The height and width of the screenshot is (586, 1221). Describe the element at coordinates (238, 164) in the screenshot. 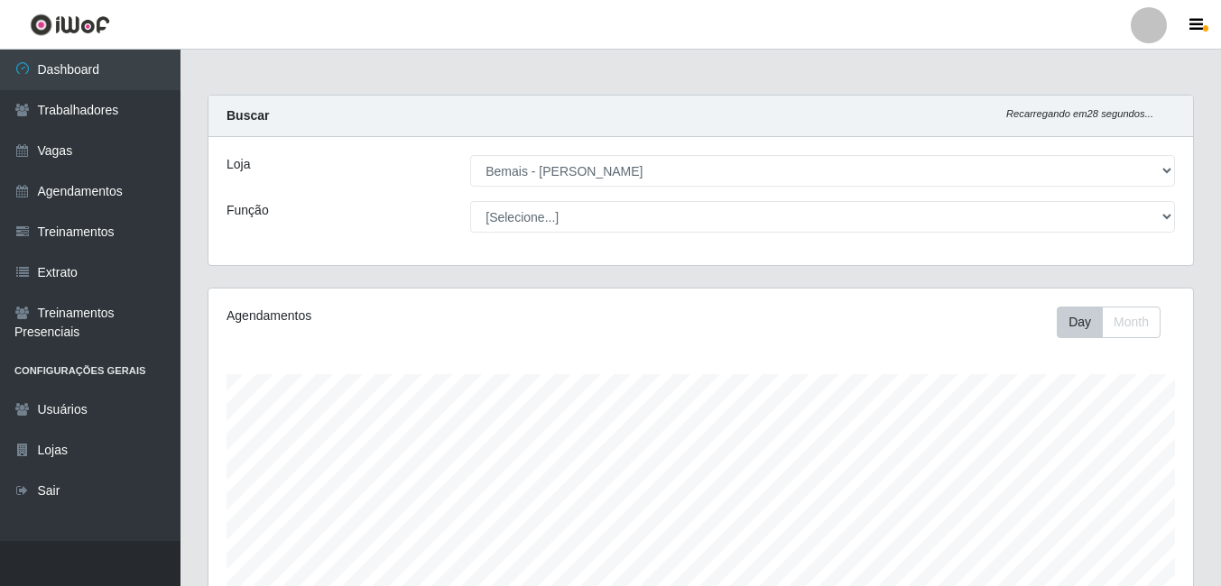

I see `label: Loja` at that location.